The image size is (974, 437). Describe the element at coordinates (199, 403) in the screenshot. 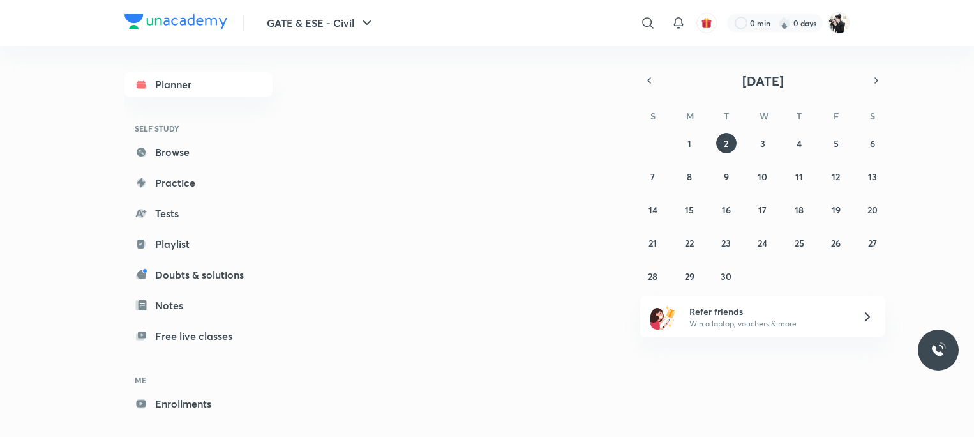

I see `a: Enrollments` at that location.